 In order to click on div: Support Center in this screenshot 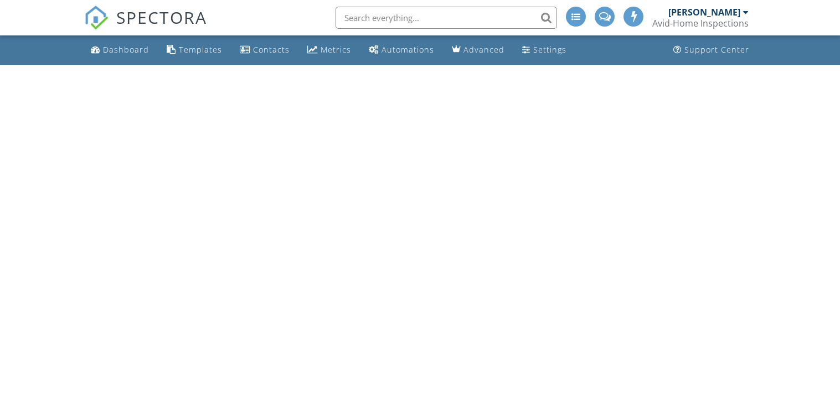, I will do `click(717, 49)`.